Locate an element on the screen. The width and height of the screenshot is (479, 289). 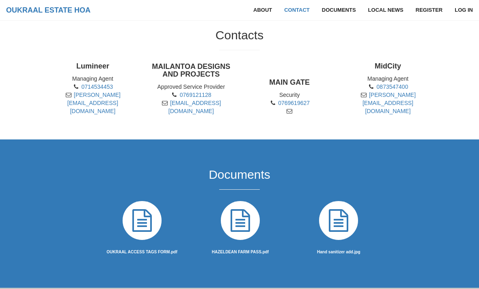
strong: Lumineer is located at coordinates (93, 66).